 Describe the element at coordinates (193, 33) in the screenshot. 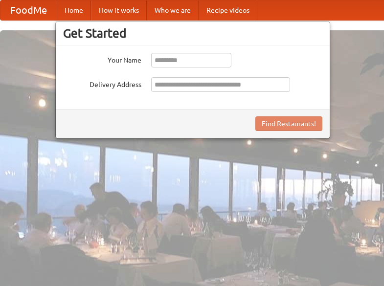

I see `h3: Get Started` at that location.